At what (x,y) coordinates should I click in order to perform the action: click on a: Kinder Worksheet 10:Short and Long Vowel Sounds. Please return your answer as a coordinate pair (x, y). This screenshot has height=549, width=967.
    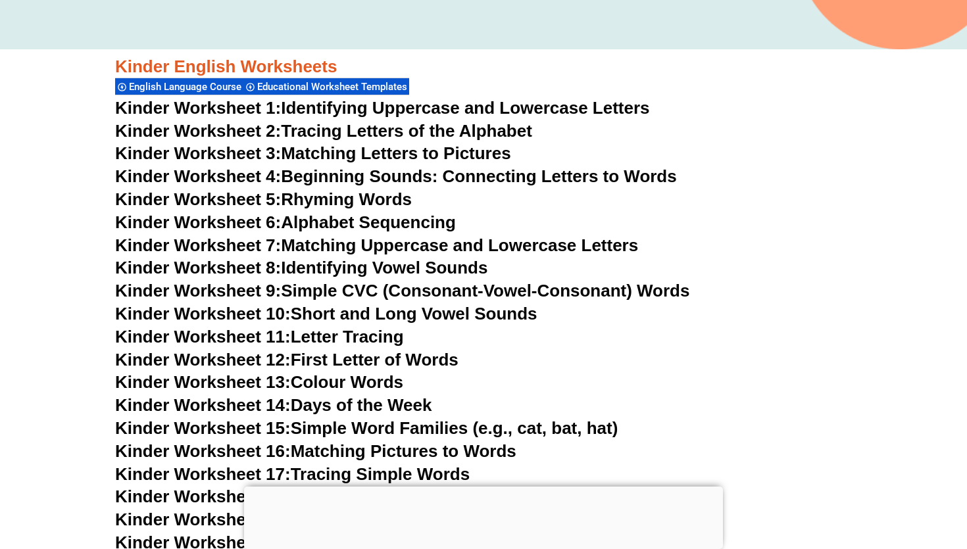
    Looking at the image, I should click on (326, 314).